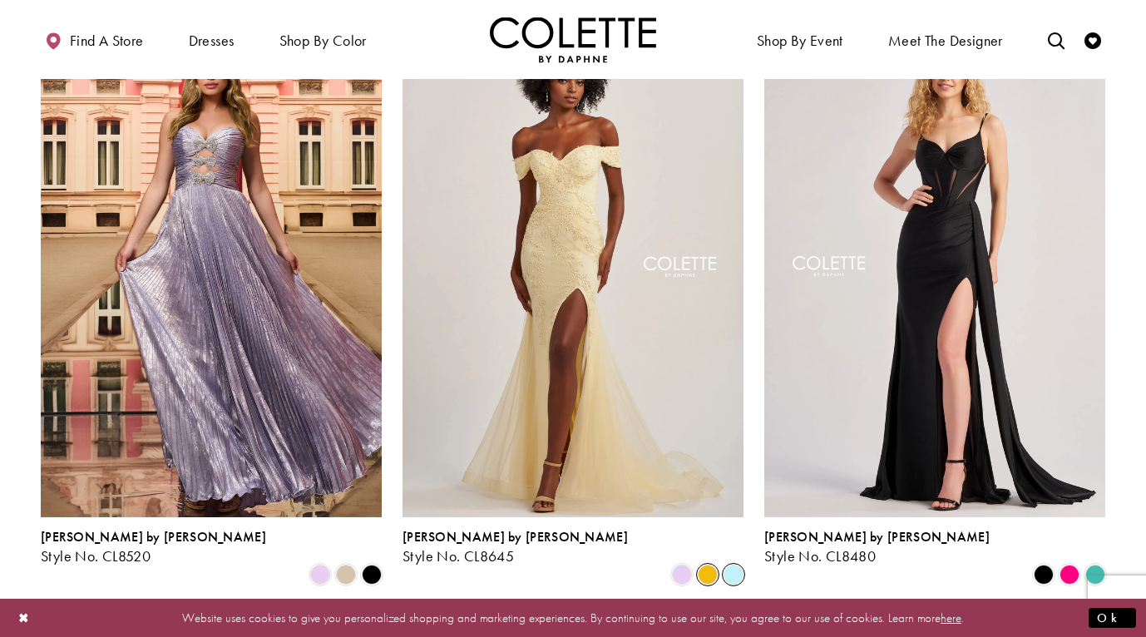 The height and width of the screenshot is (637, 1146). Describe the element at coordinates (820, 555) in the screenshot. I see `span: Style No. CL8480` at that location.